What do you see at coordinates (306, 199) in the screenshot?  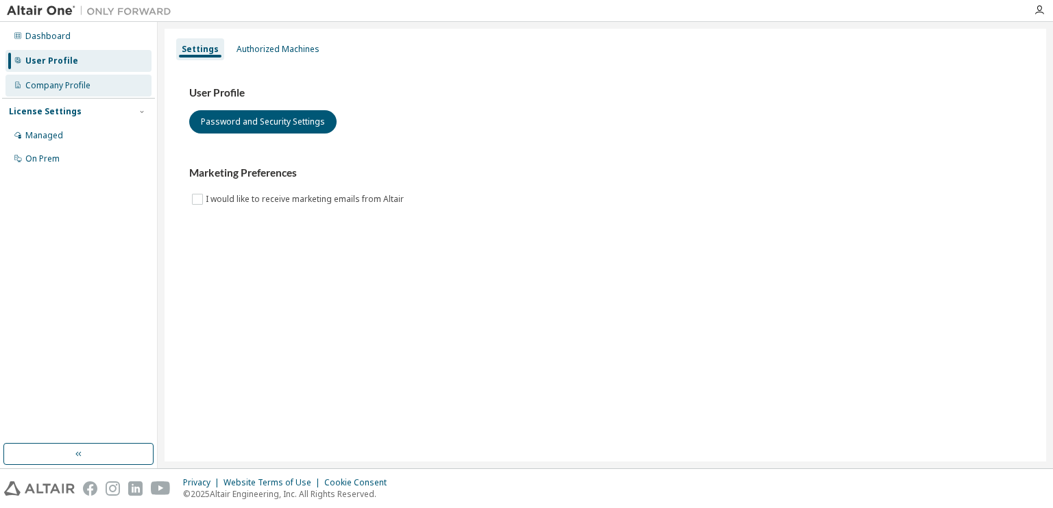 I see `label: I would like to receive marketing emails from Altair` at bounding box center [306, 199].